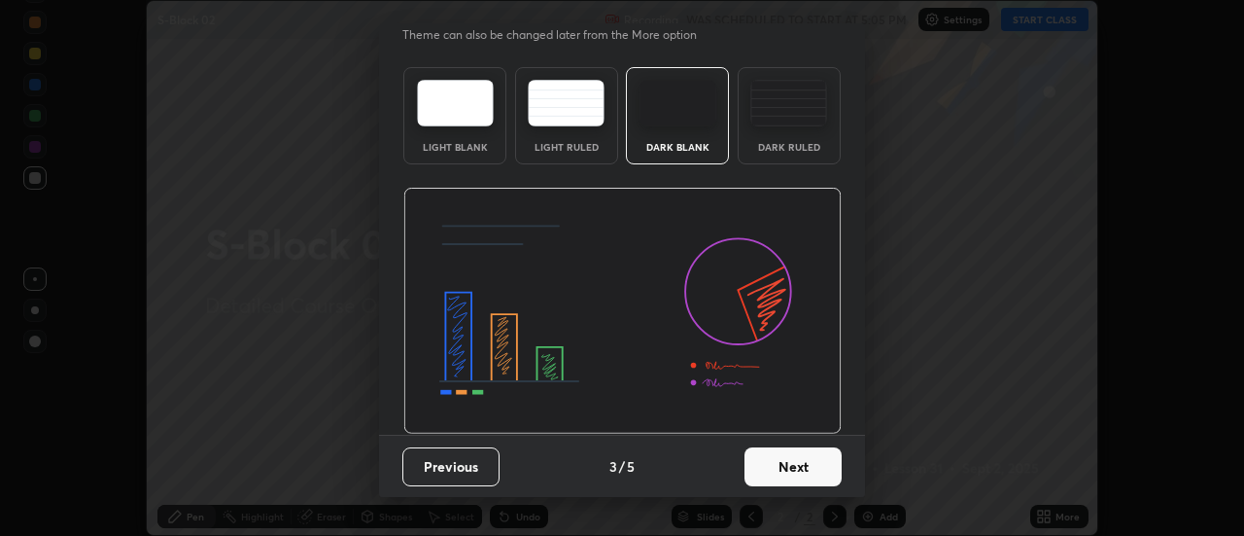  I want to click on img: lightTheme.e5ed3b09.svg, so click(455, 103).